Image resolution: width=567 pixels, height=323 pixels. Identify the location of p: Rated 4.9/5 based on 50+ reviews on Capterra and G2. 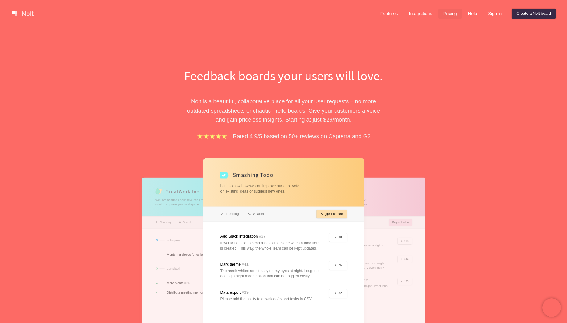
(301, 136).